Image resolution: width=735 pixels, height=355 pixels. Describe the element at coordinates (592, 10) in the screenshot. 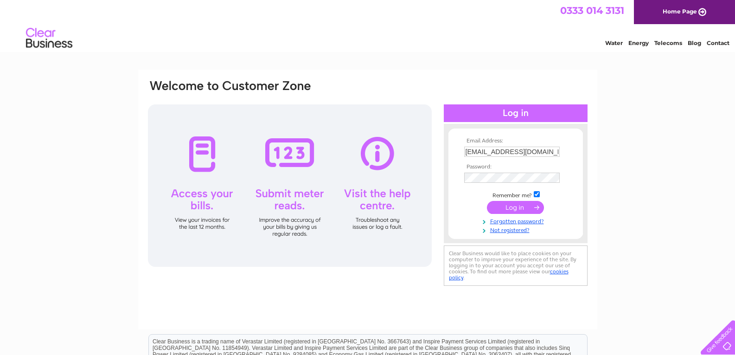

I see `span: 0333 014 3131` at that location.